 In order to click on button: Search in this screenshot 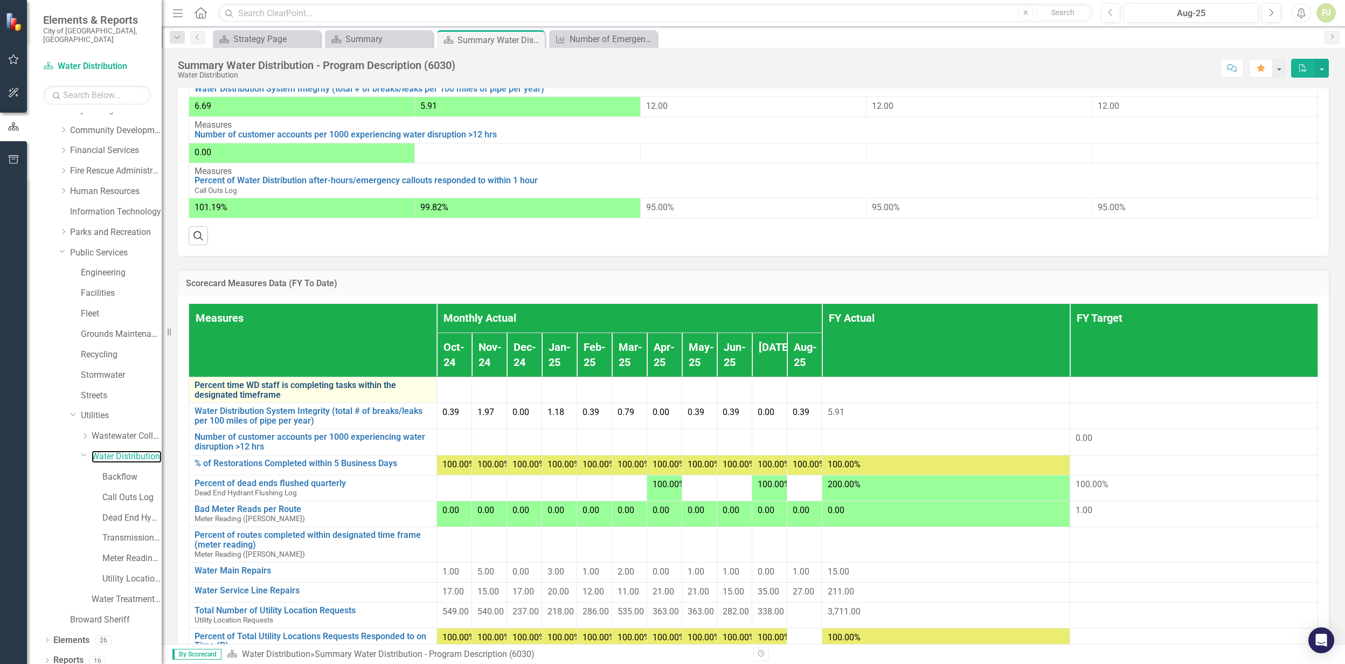, I will do `click(1063, 13)`.